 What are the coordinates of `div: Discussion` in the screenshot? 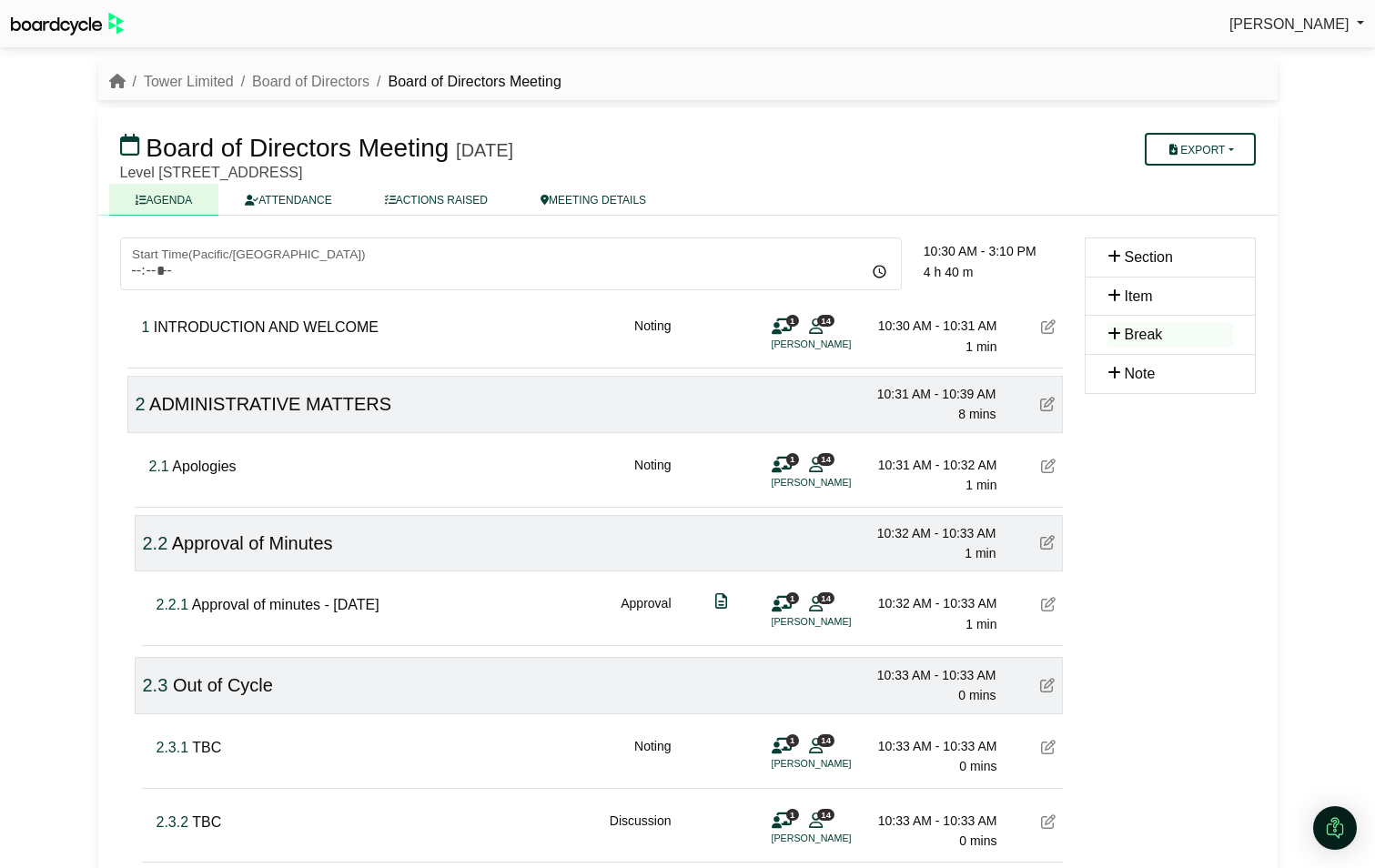 It's located at (640, 831).